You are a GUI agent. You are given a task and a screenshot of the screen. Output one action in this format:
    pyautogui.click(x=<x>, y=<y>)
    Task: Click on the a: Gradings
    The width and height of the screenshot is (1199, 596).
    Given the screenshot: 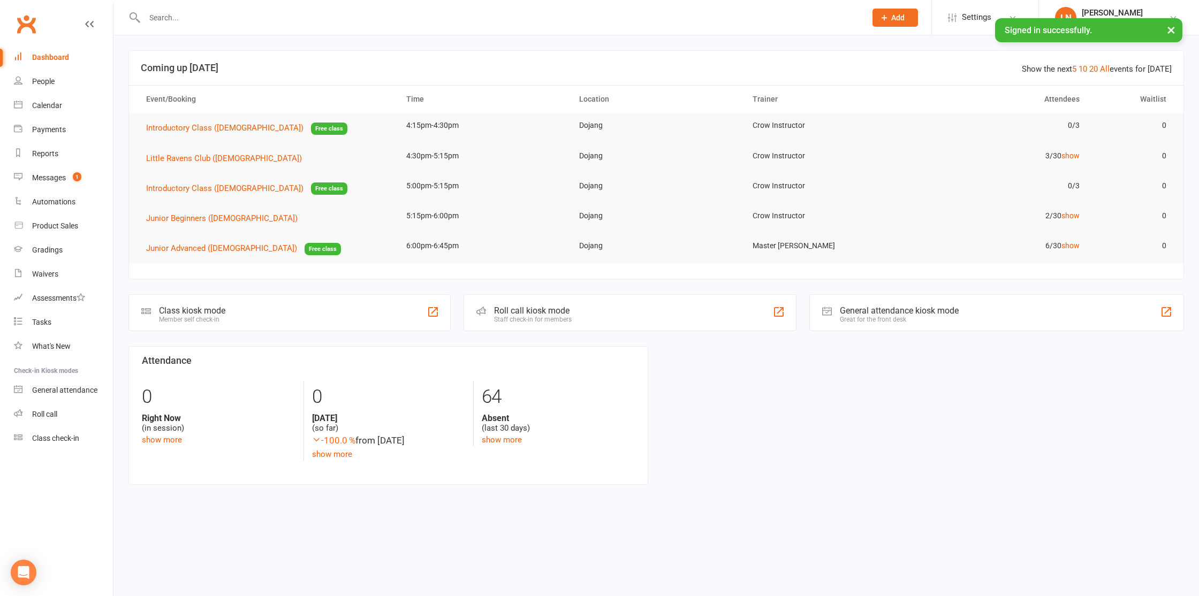 What is the action you would take?
    pyautogui.click(x=63, y=250)
    